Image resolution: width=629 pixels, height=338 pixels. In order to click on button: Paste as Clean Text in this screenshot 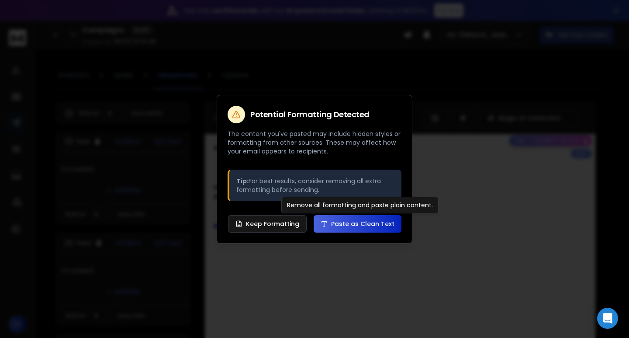, I will do `click(357, 224)`.